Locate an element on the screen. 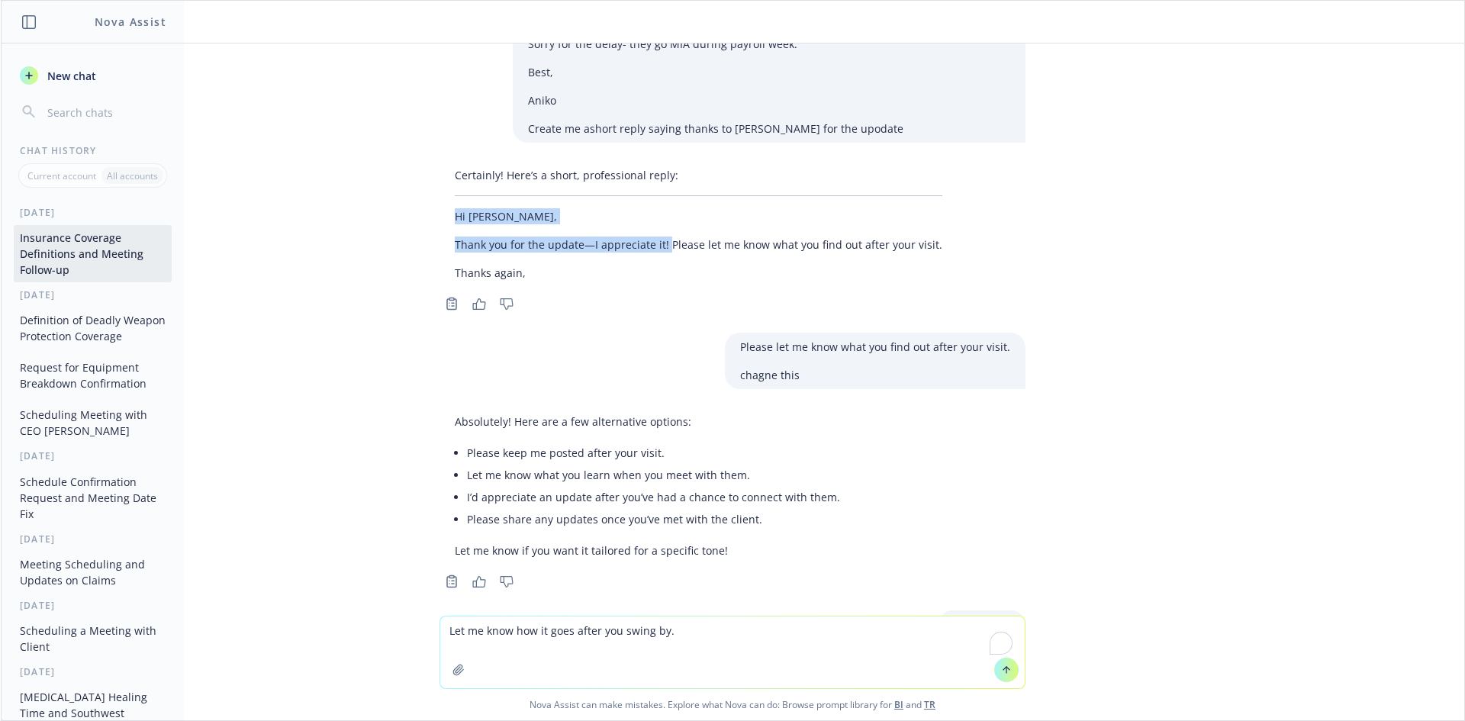 The height and width of the screenshot is (721, 1465). button: Definition of Deadly Weapon Protection Coverage is located at coordinates (92, 328).